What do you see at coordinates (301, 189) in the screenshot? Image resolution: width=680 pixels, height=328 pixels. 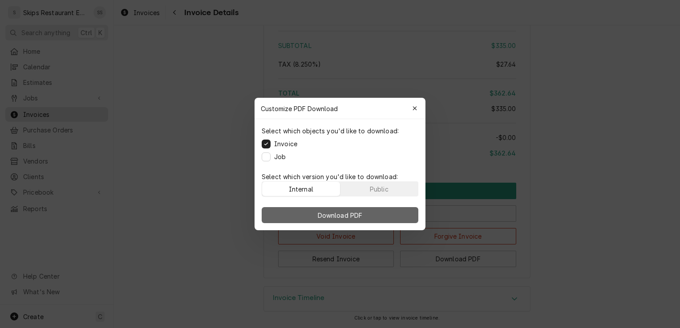 I see `div: Internal` at bounding box center [301, 189].